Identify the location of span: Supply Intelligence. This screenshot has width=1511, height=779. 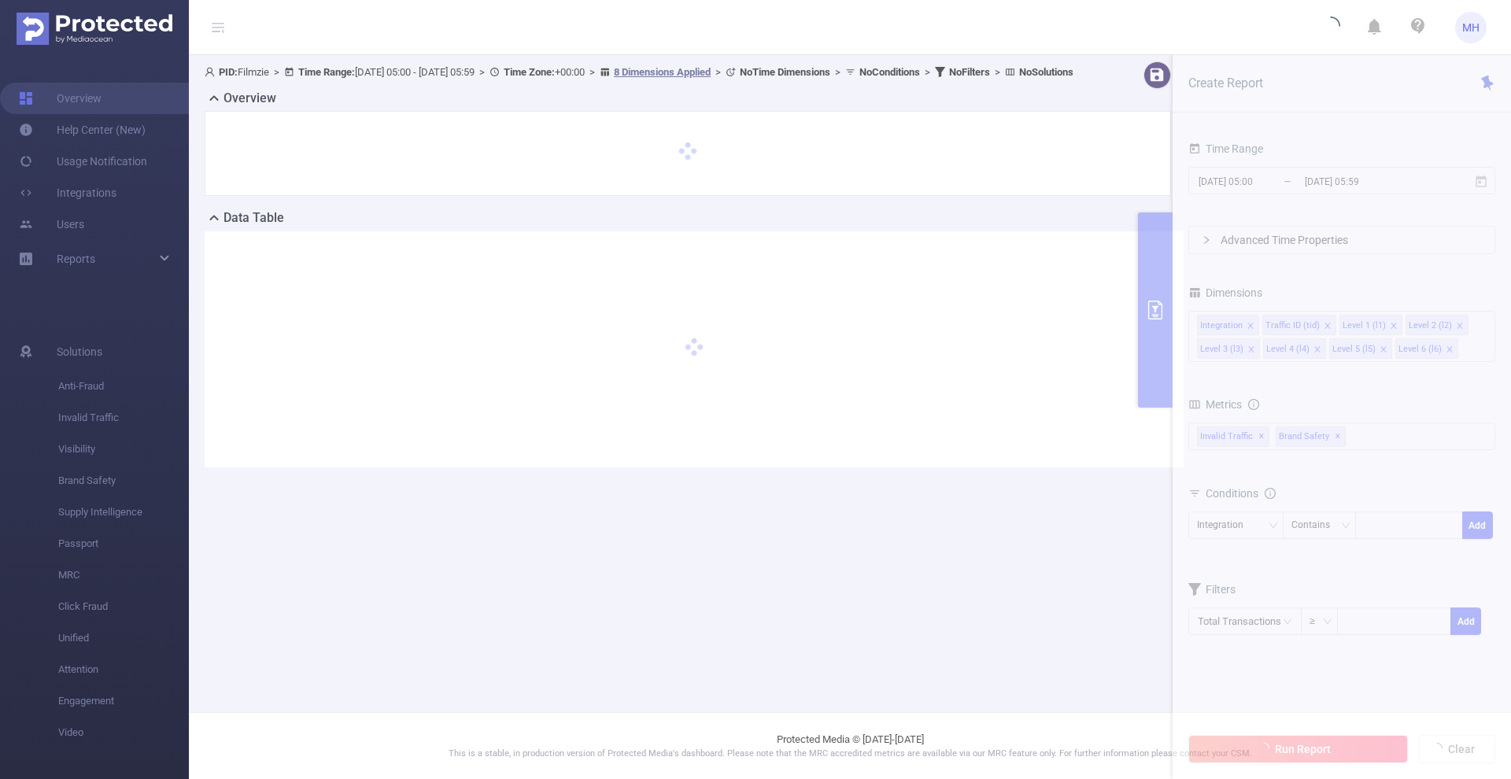
(124, 512).